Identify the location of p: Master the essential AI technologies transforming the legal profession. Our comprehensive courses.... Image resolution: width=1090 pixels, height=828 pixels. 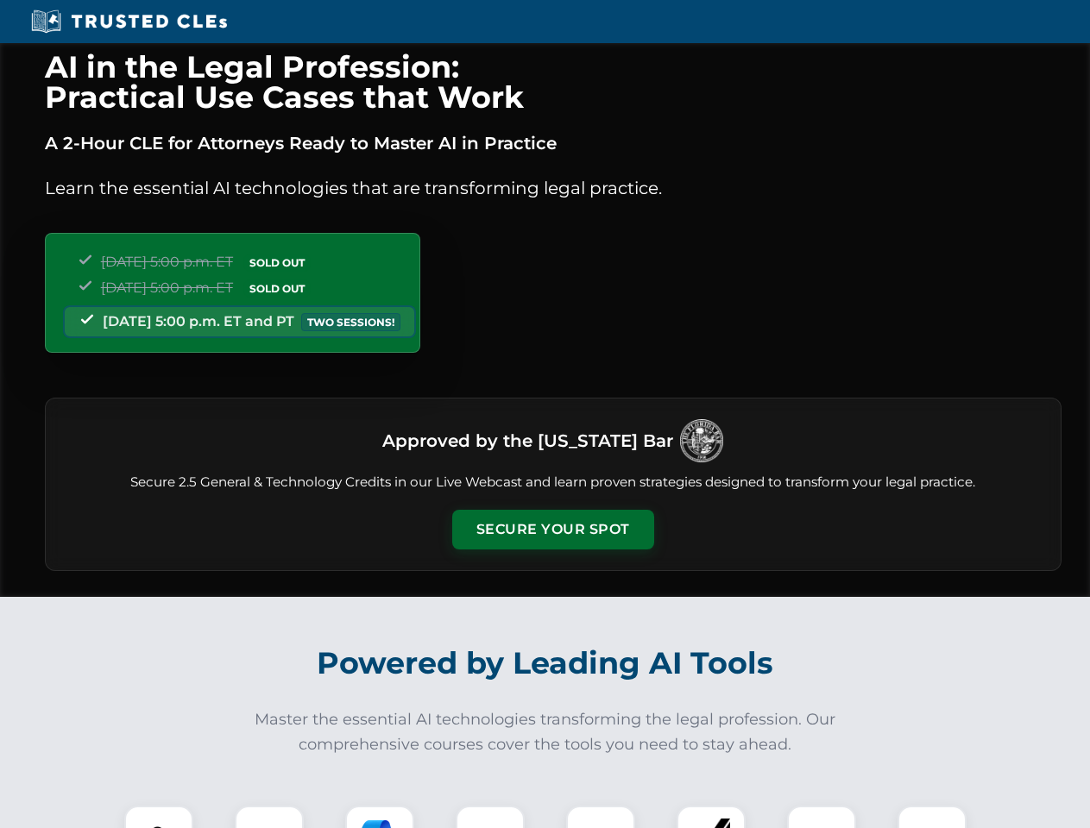
(545, 733).